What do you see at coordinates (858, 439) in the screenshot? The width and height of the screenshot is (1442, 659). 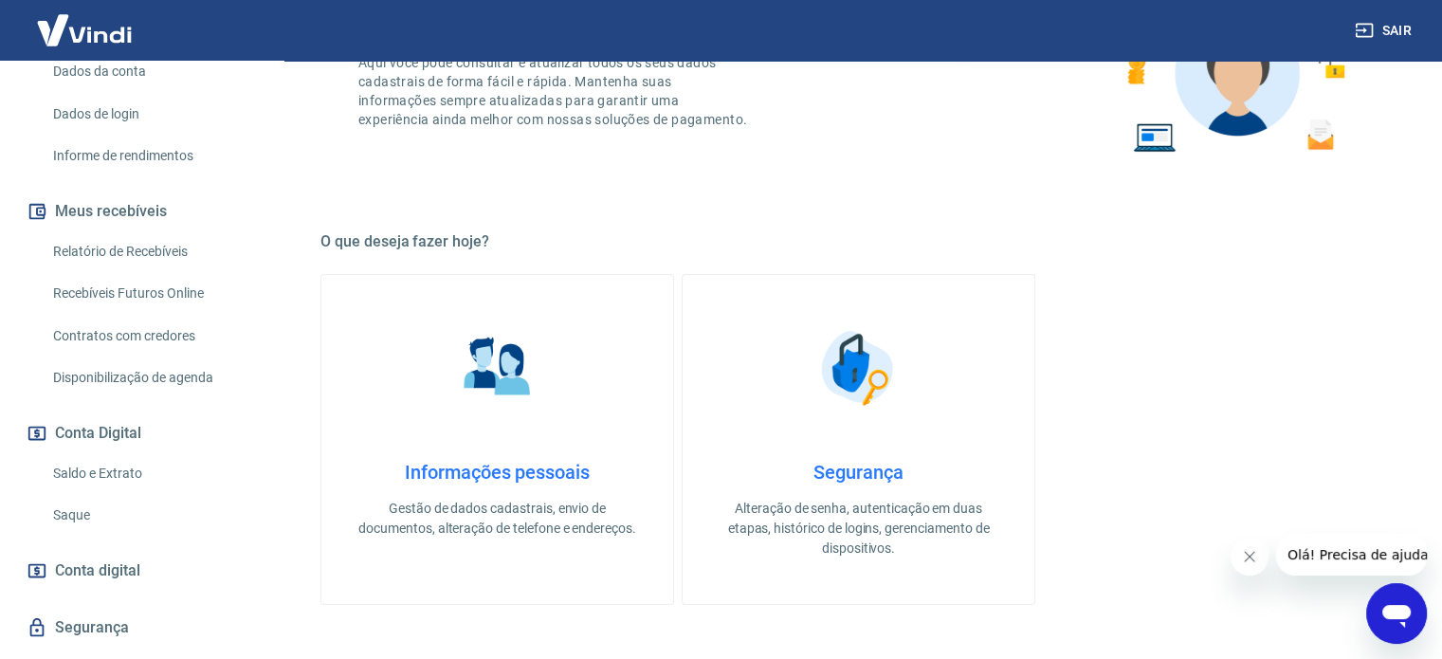 I see `a: SegurançaSegurançaAlteração de senha, autenticação em duas etapas, histórico de logins, gerenciam...` at bounding box center [858, 439].